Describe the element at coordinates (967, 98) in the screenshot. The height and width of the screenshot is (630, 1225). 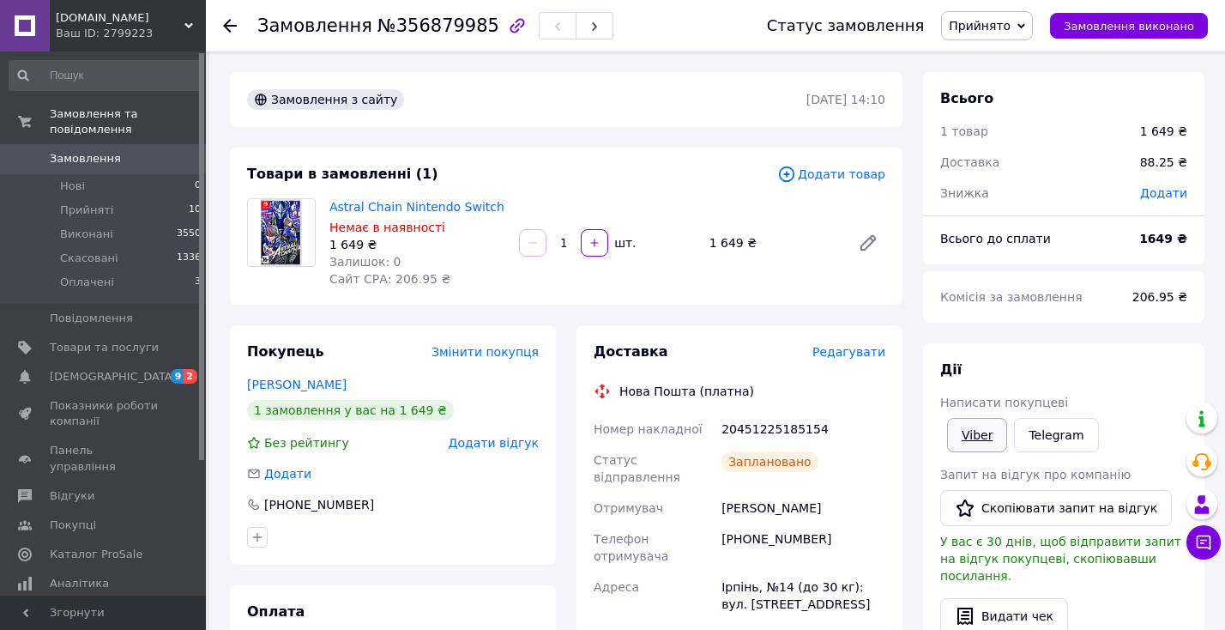
I see `span: Всього` at that location.